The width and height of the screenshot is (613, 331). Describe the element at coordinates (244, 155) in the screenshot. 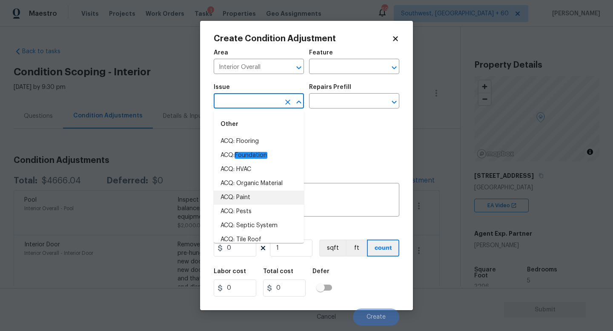

I see `span: ACQ:` at that location.